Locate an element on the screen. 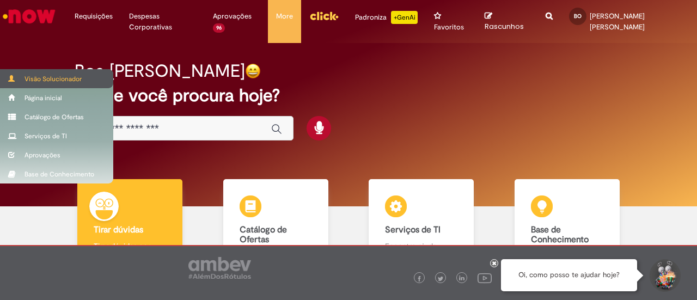 This screenshot has width=697, height=300. span: 96 is located at coordinates (219, 28).